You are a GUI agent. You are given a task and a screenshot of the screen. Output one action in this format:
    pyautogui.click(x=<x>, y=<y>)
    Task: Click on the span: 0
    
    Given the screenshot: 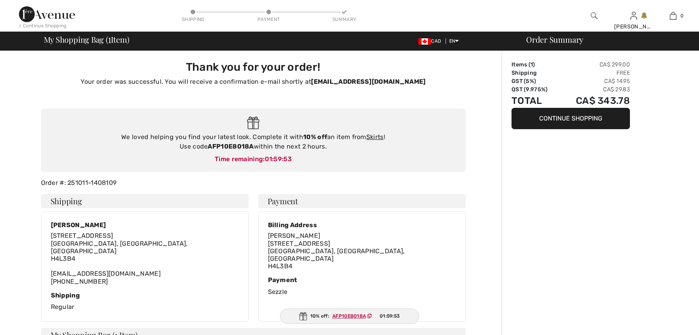 What is the action you would take?
    pyautogui.click(x=682, y=16)
    